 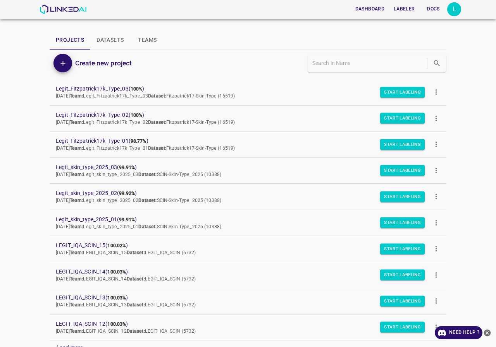 I want to click on a: Labeler, so click(x=404, y=9).